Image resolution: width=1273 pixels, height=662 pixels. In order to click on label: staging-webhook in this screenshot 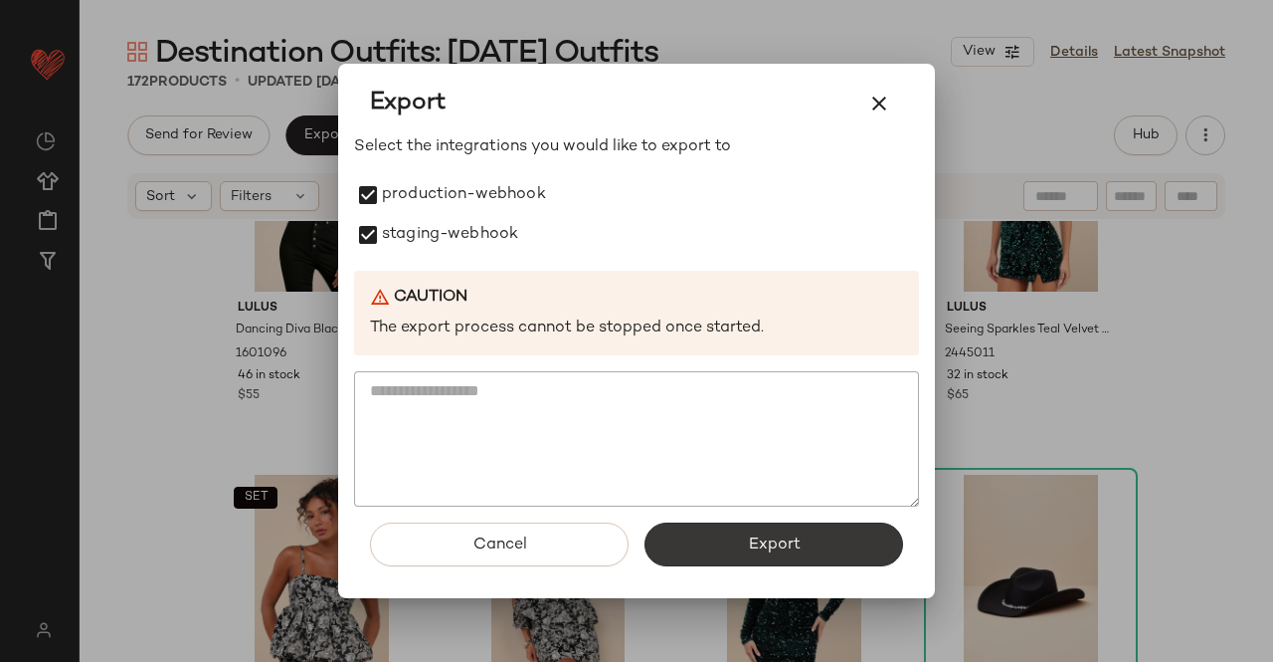, I will do `click(450, 235)`.